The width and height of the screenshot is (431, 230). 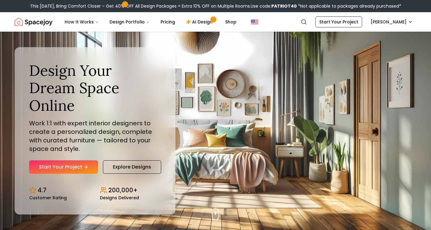 I want to click on span: *Not applicable to packages already purchased*, so click(x=349, y=6).